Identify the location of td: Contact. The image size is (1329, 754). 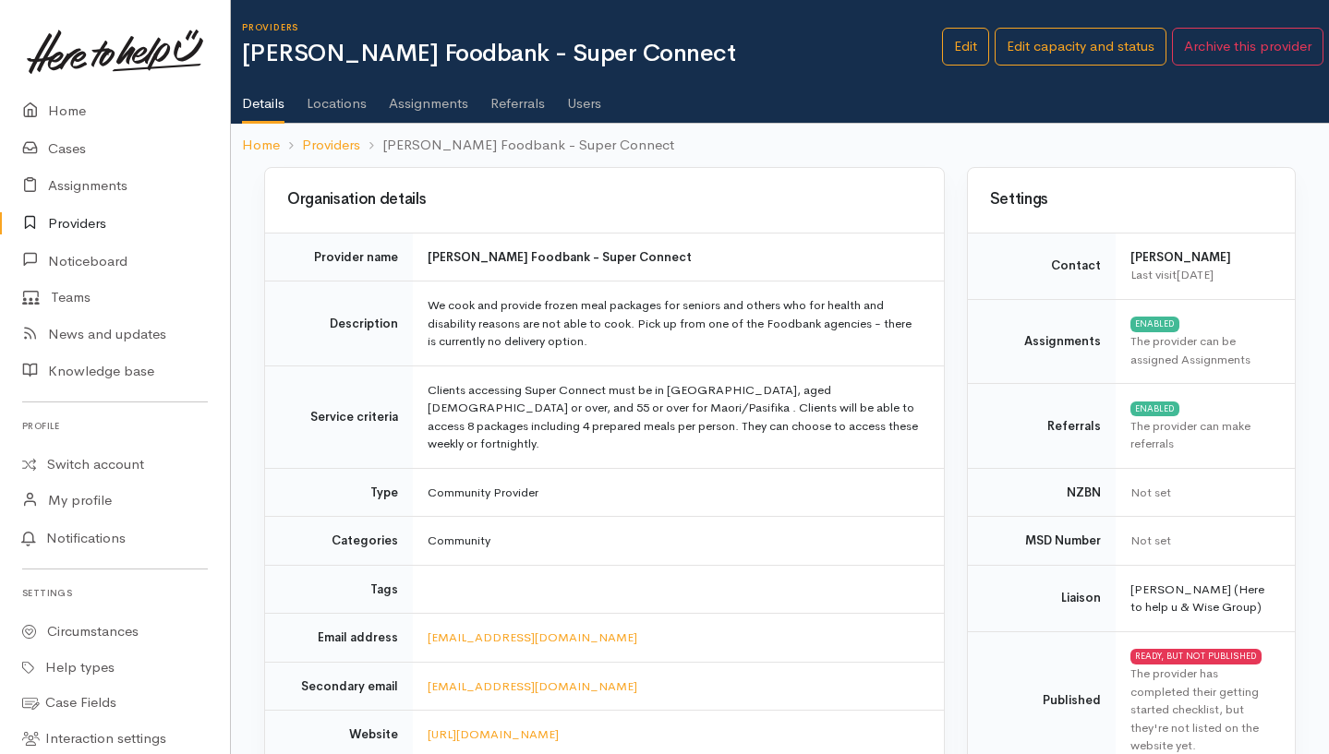
(1041, 266).